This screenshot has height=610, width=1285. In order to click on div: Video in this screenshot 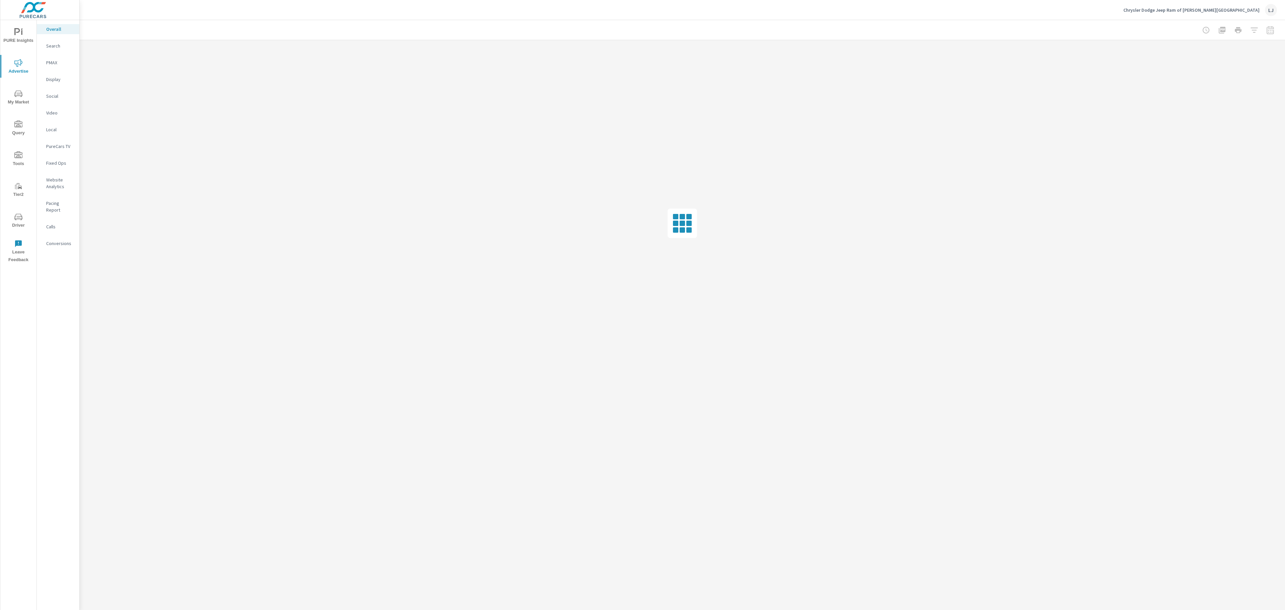, I will do `click(58, 113)`.